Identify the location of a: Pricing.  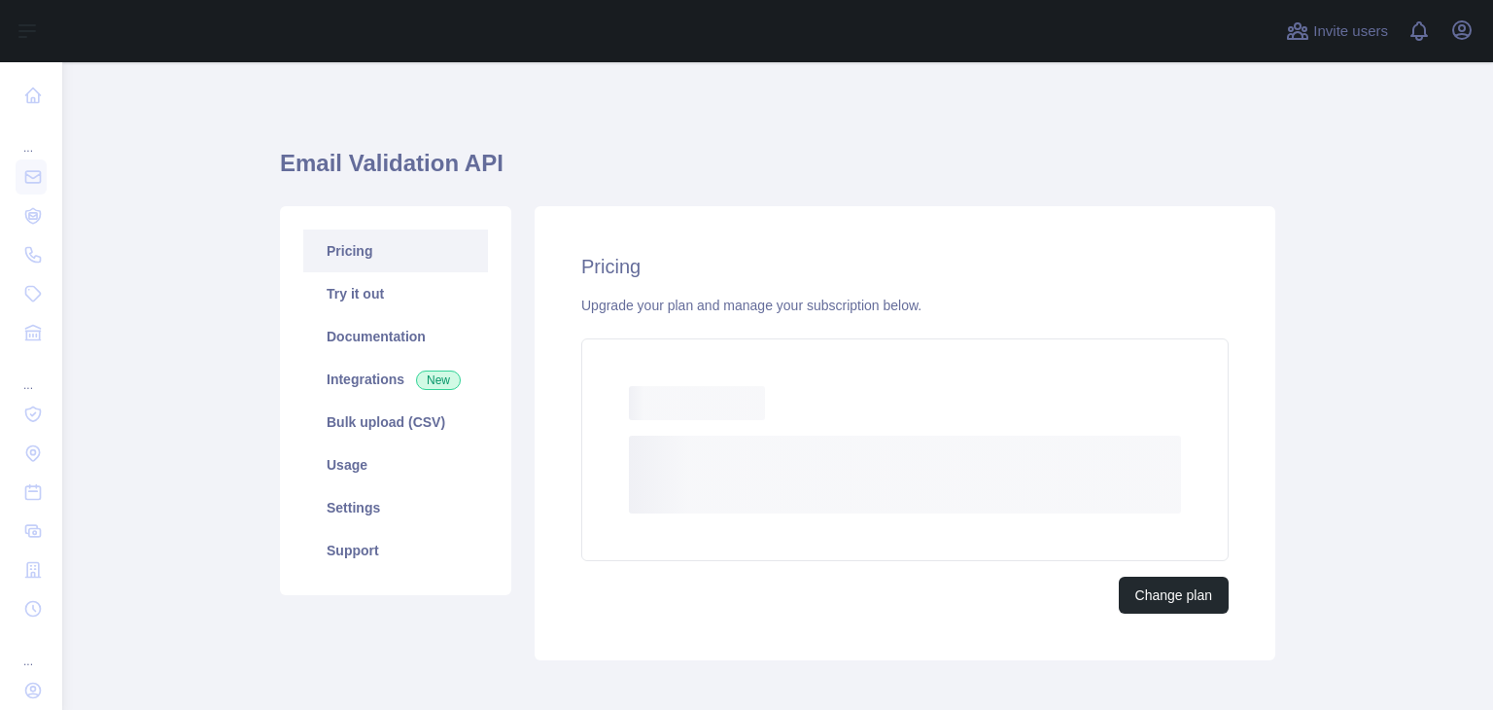
(396, 251).